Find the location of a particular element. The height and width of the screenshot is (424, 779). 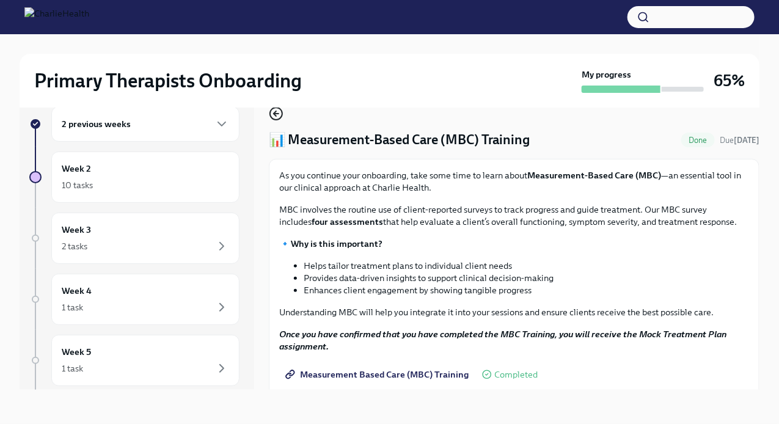

h6: Week 3 is located at coordinates (76, 230).